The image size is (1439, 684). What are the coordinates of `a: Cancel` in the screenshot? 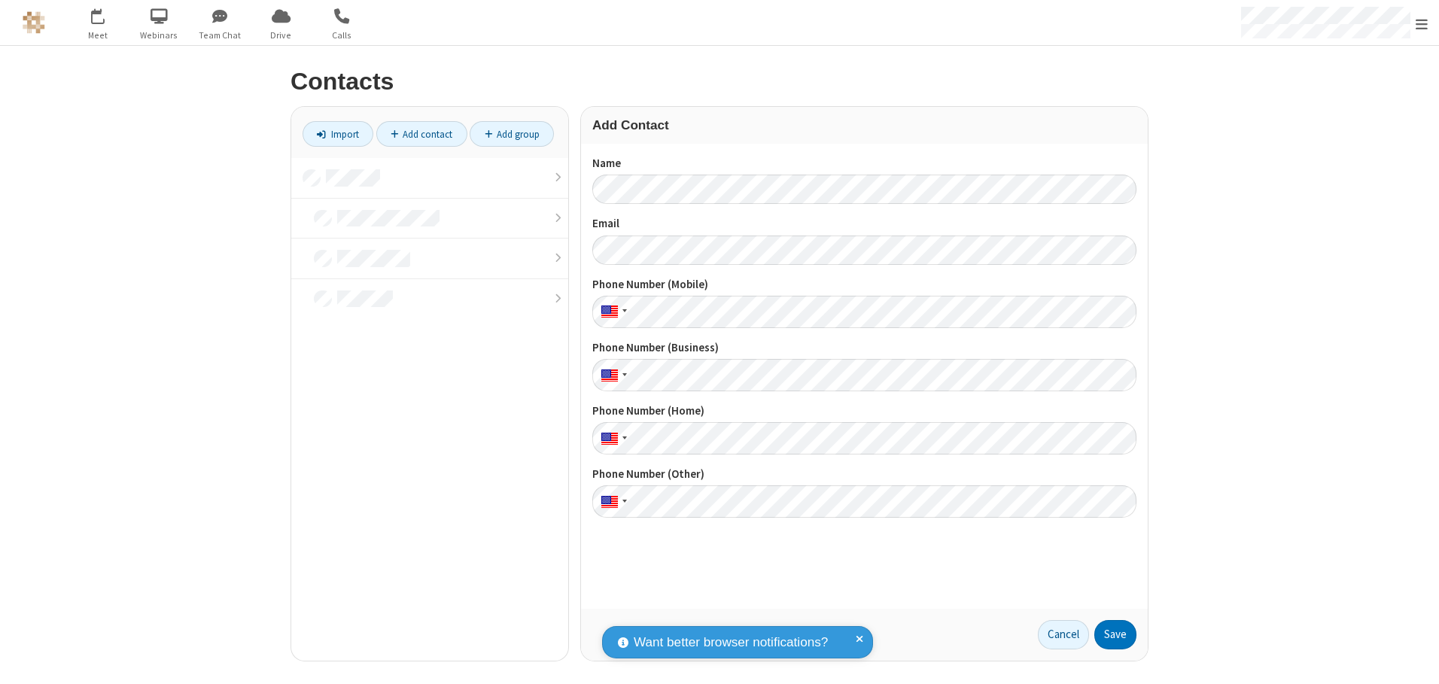 It's located at (1064, 635).